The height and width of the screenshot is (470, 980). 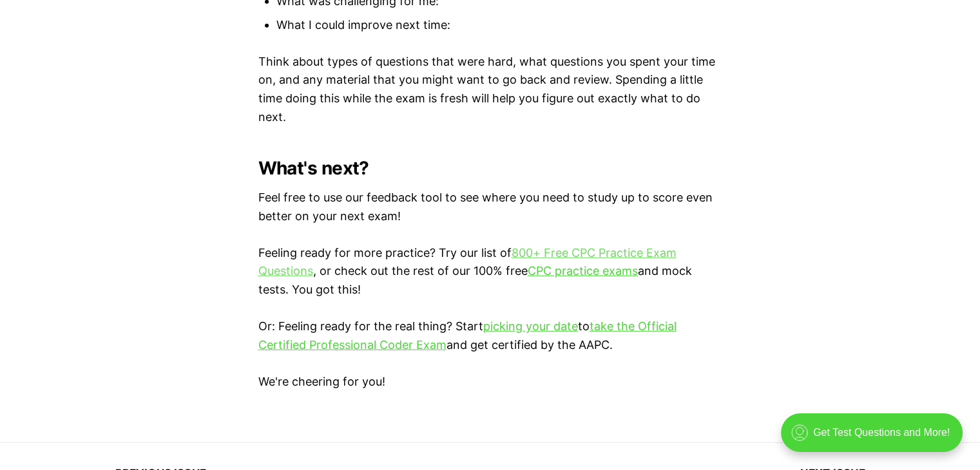 I want to click on h2: What's next?, so click(x=490, y=168).